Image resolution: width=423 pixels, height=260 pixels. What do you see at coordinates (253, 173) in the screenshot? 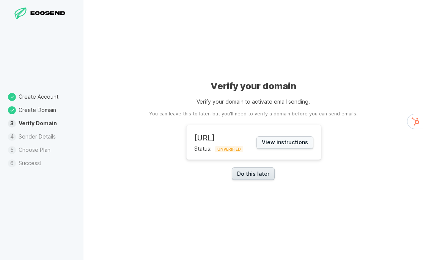
I see `a: Do this later` at bounding box center [253, 173].